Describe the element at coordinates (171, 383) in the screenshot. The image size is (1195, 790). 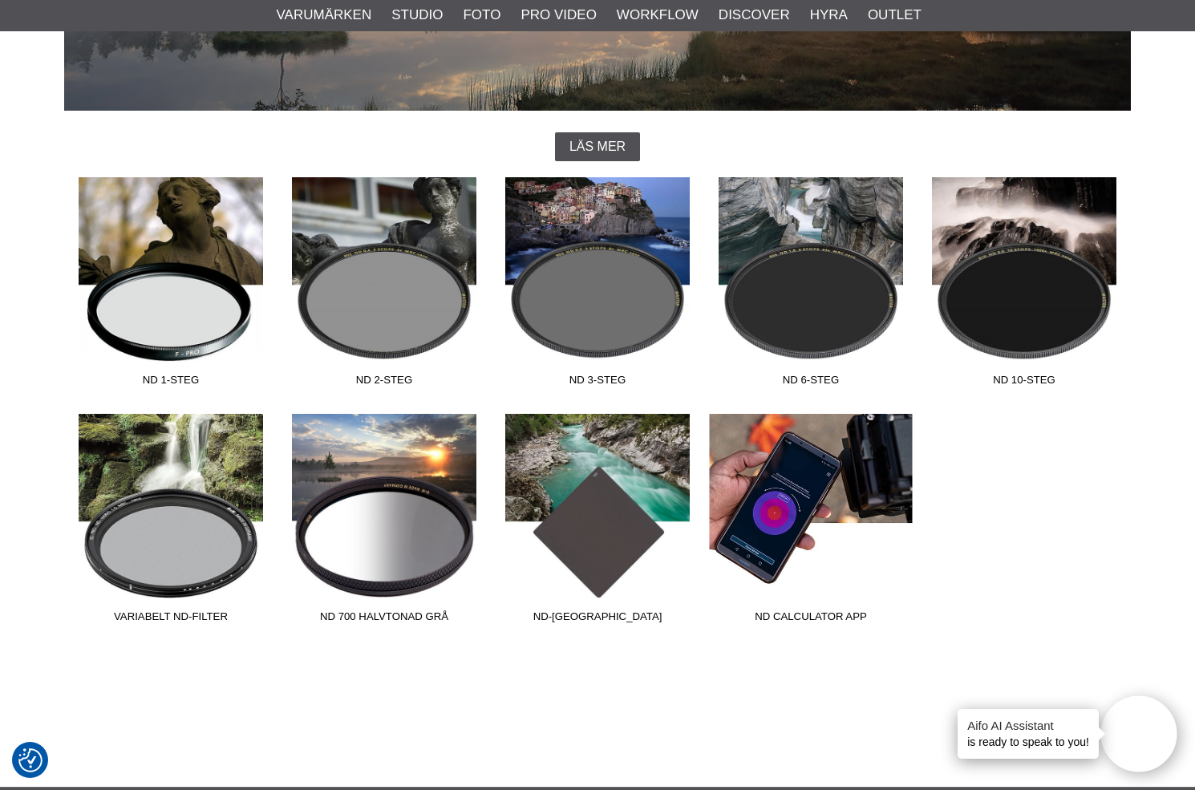
I see `span: ND 1-steg` at that location.